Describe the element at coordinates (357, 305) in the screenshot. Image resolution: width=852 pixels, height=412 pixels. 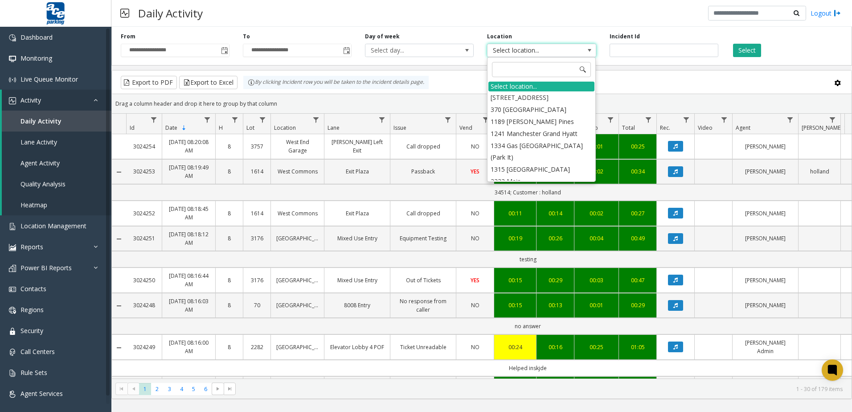
I see `a: 8008 Entry` at that location.